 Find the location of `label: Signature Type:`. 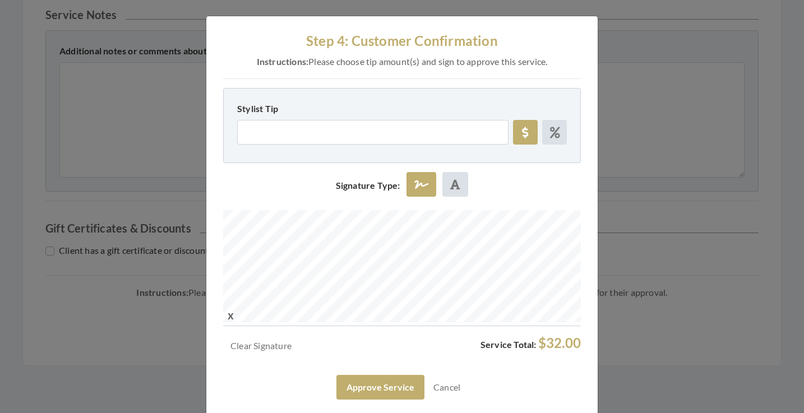

label: Signature Type: is located at coordinates (368, 186).